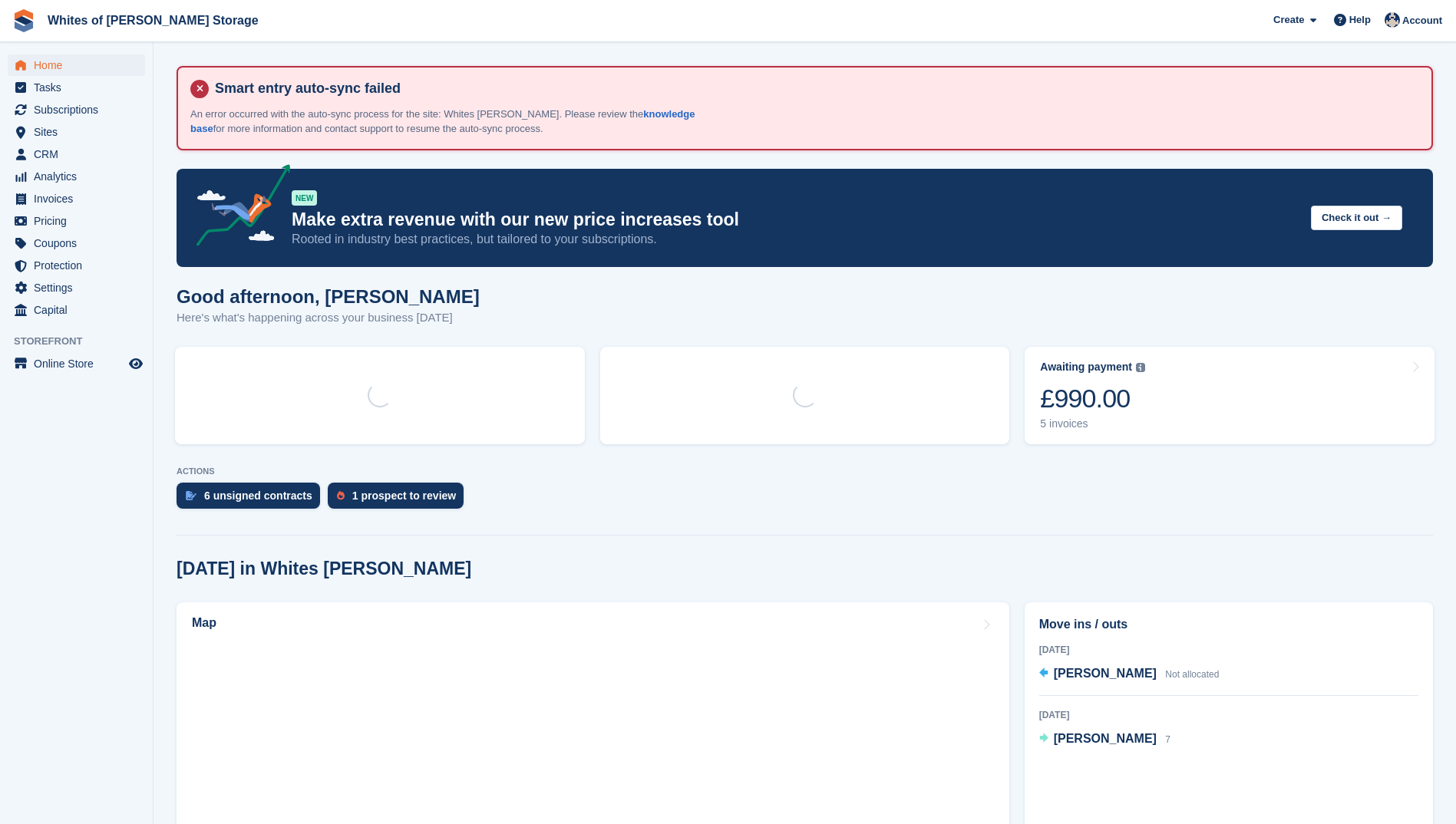 This screenshot has width=1456, height=824. What do you see at coordinates (795, 219) in the screenshot?
I see `p: Make extra revenue with our new price increases tool` at bounding box center [795, 219].